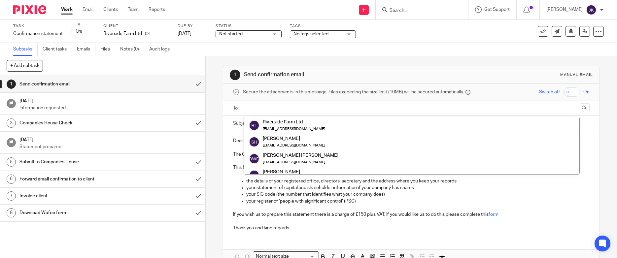  Describe the element at coordinates (323, 26) in the screenshot. I see `label: Tags` at that location.